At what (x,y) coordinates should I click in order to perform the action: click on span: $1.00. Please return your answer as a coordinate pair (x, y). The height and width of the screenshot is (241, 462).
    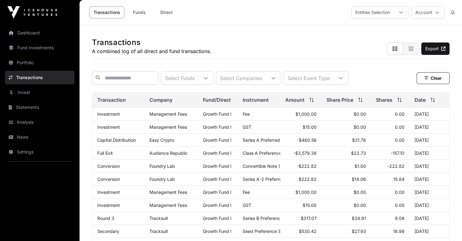
    Looking at the image, I should click on (360, 166).